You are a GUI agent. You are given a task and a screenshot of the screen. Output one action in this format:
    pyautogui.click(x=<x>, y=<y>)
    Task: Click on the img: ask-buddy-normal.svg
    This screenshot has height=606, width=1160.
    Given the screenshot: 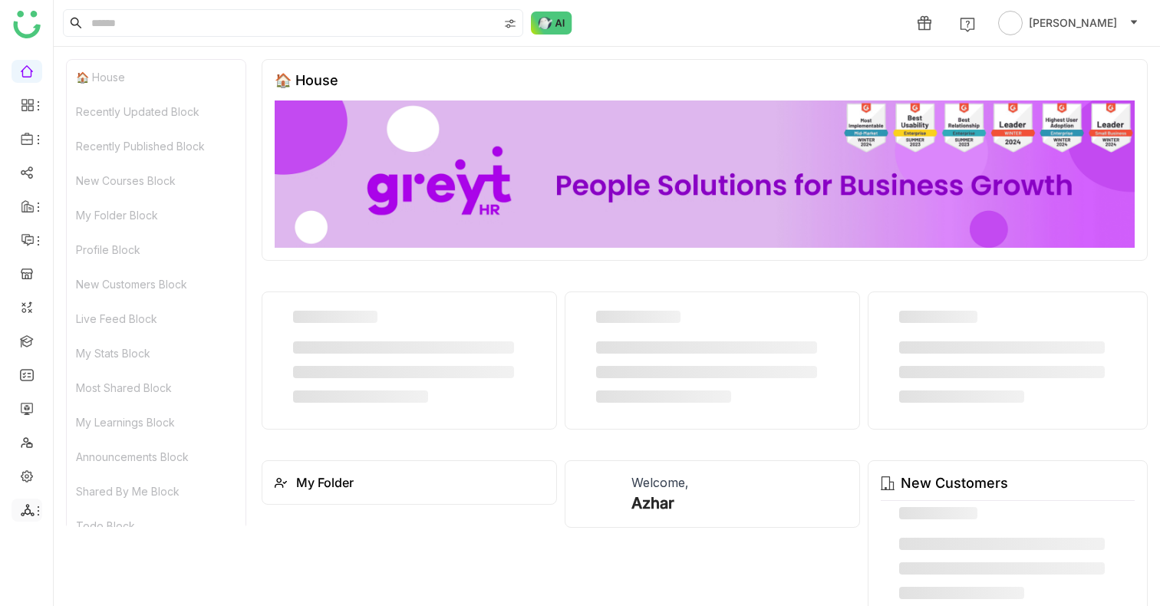 What is the action you would take?
    pyautogui.click(x=552, y=23)
    